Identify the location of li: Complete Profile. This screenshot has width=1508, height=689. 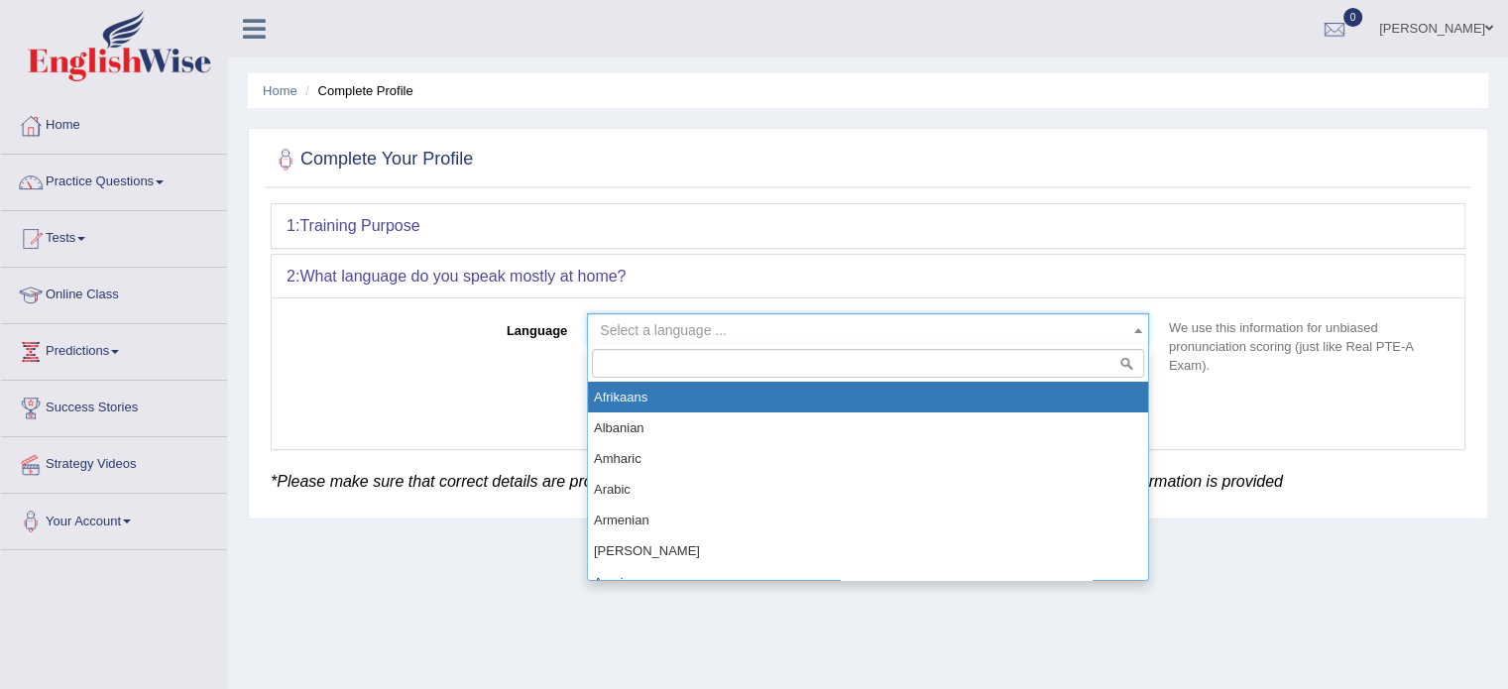
(356, 90).